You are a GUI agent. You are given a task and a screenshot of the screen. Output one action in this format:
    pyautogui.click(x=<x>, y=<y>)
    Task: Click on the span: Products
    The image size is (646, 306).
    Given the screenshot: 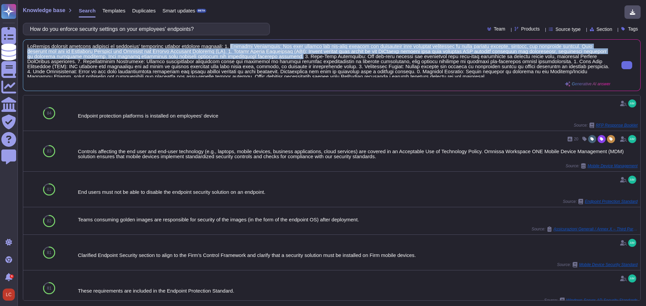 What is the action you would take?
    pyautogui.click(x=530, y=29)
    